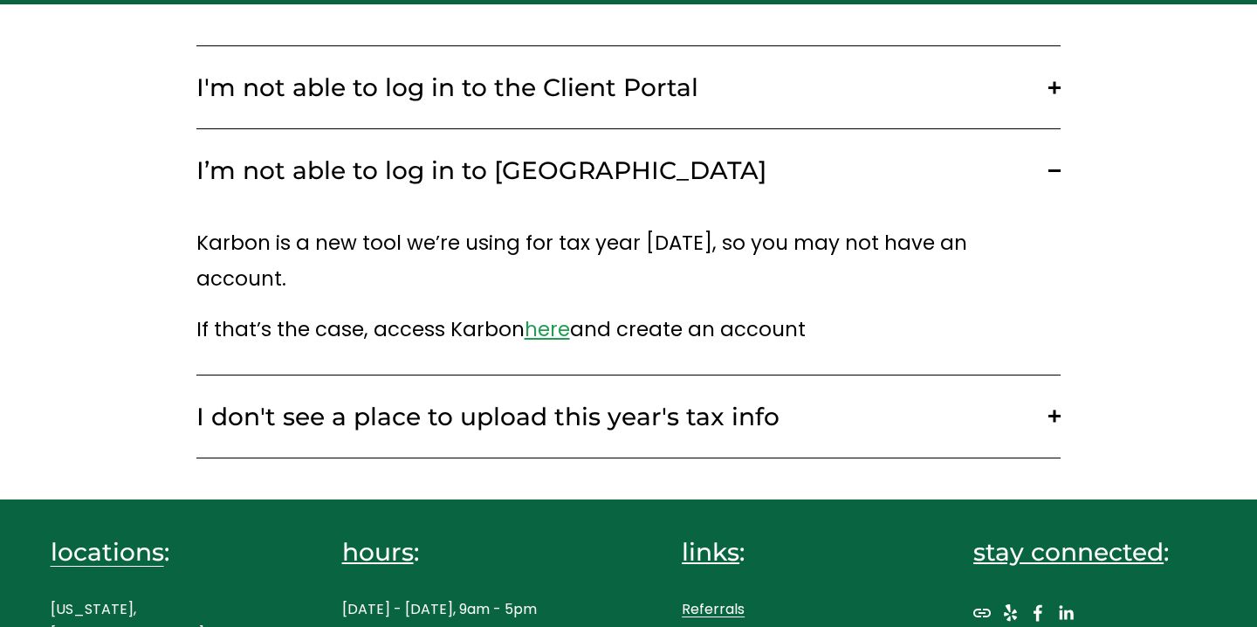 This screenshot has width=1257, height=627. Describe the element at coordinates (1010, 613) in the screenshot. I see `a: Yelp` at that location.